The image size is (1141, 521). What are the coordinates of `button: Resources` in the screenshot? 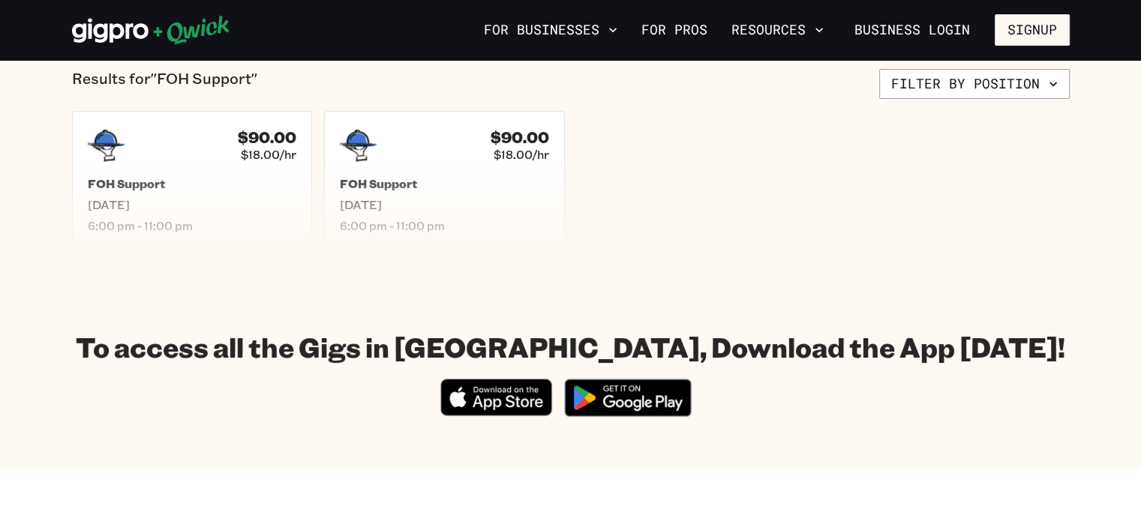 It's located at (777, 30).